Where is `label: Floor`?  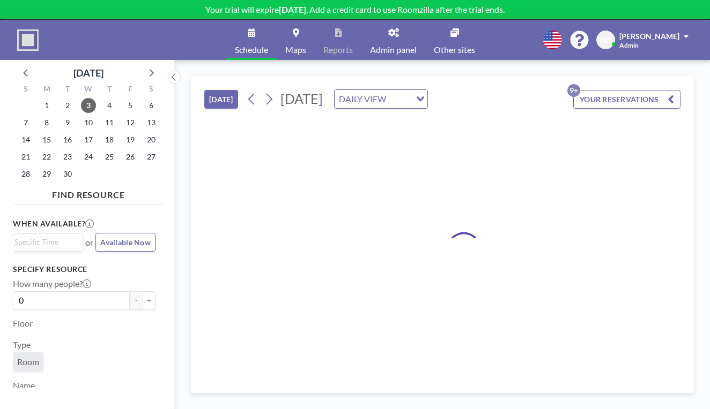 label: Floor is located at coordinates (23, 324).